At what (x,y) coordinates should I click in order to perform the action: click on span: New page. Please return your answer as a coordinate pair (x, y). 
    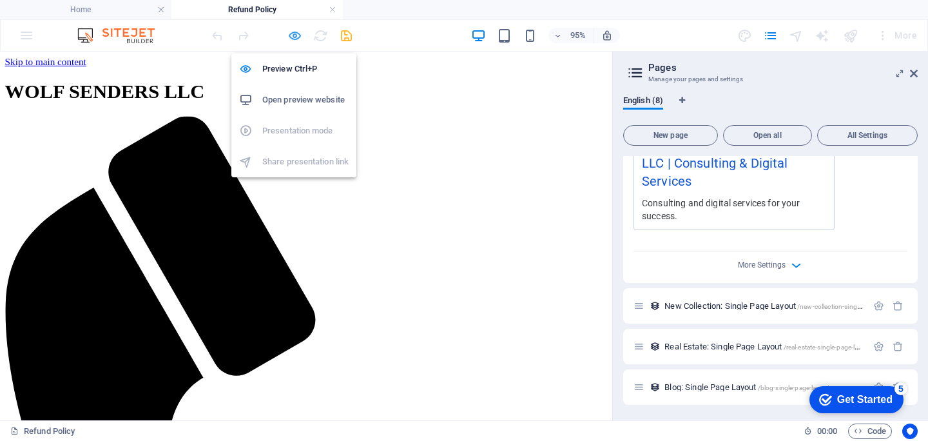
    Looking at the image, I should click on (670, 135).